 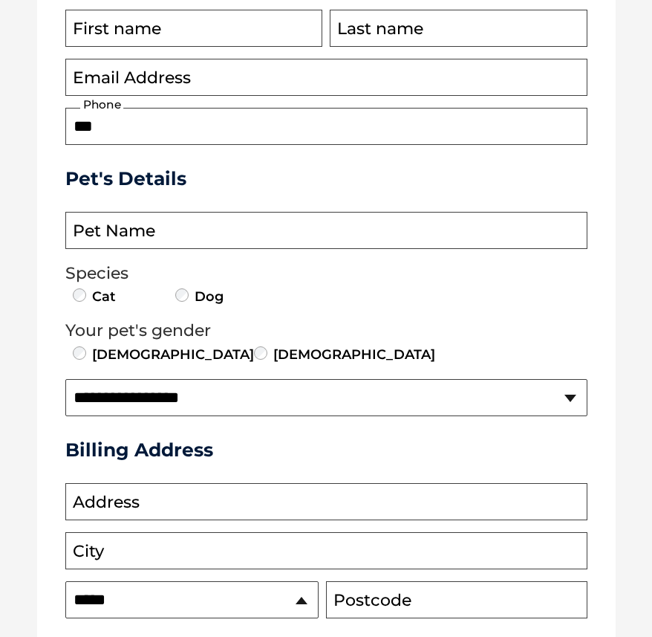 What do you see at coordinates (326, 178) in the screenshot?
I see `h3: Pet's Details` at bounding box center [326, 178].